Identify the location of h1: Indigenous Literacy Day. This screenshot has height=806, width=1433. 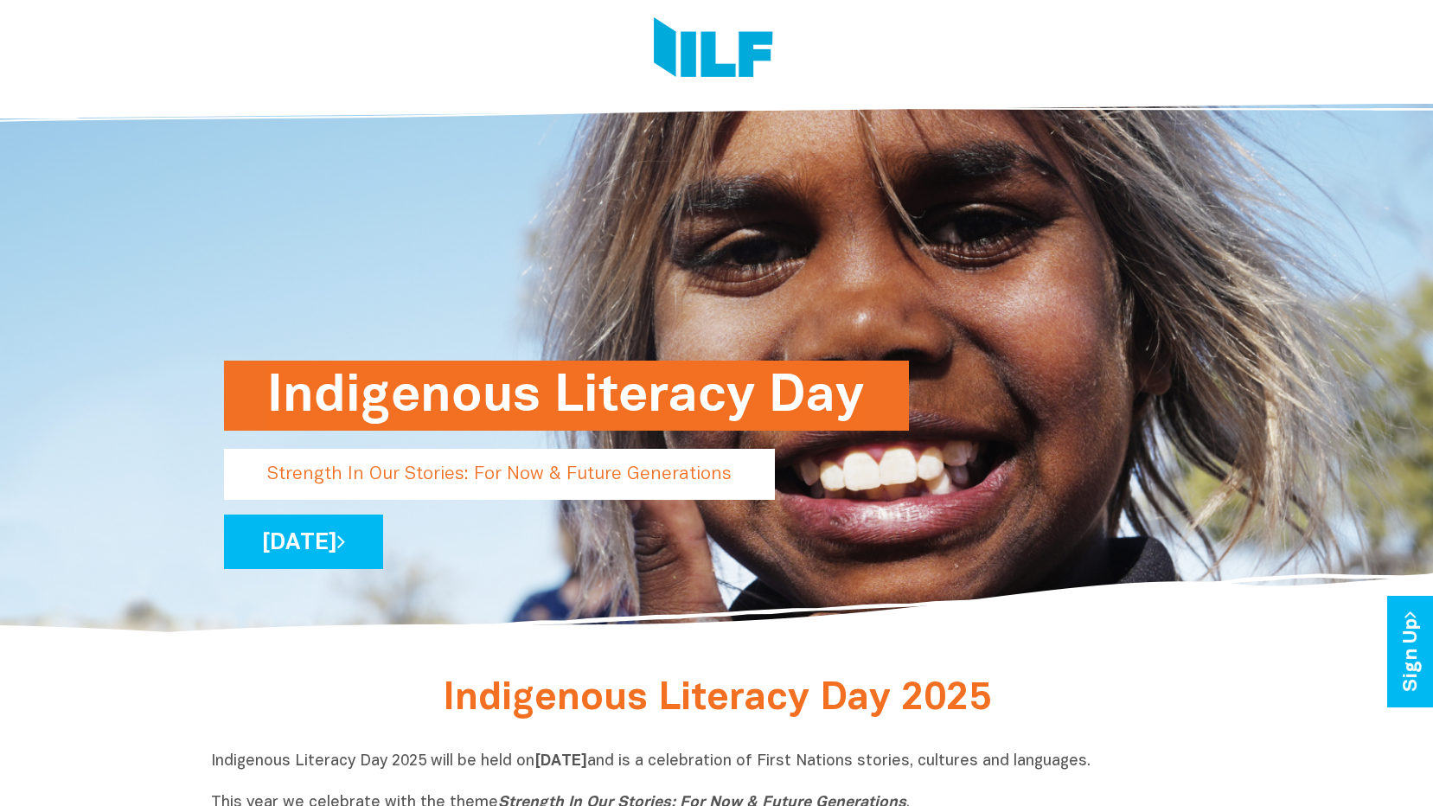
(567, 395).